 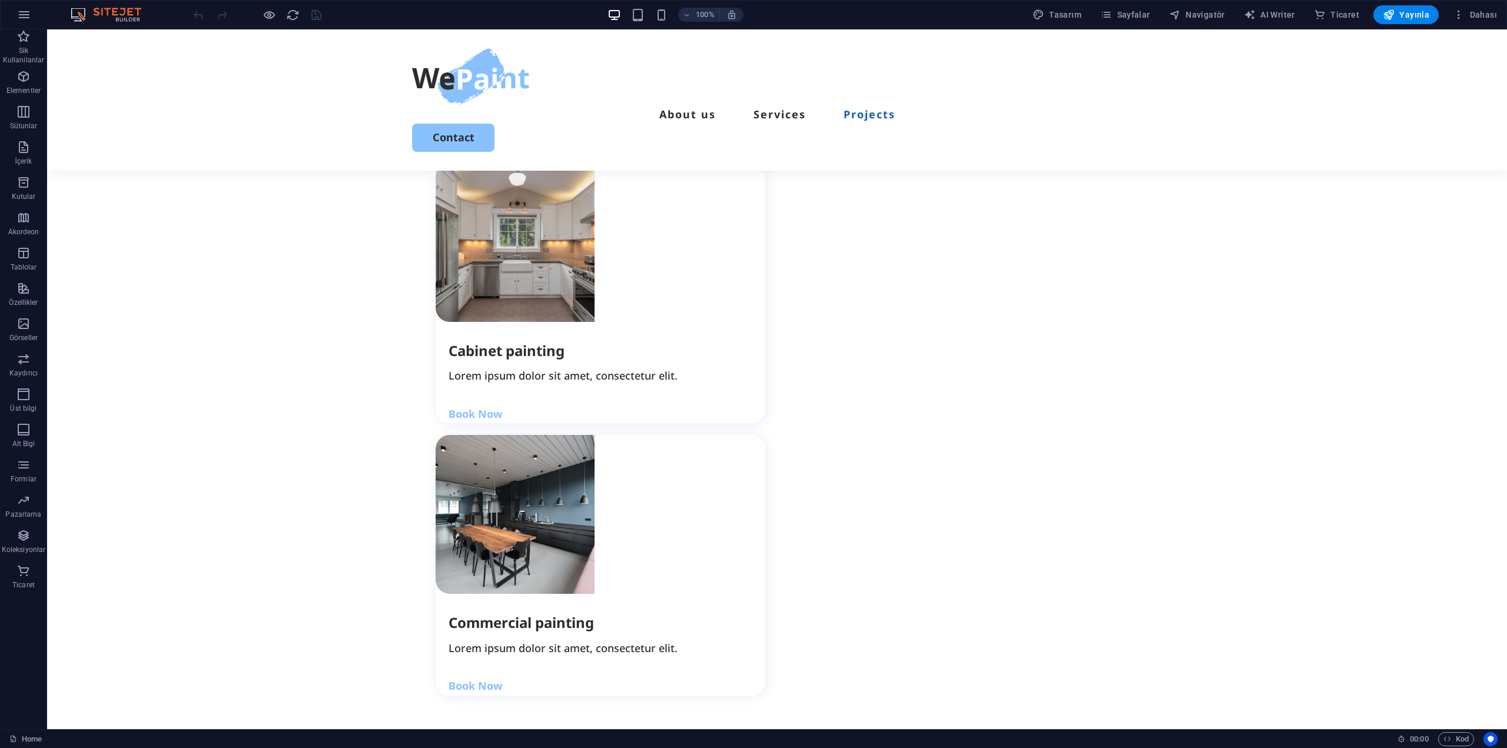 I want to click on span: Sayfalar, so click(x=1125, y=15).